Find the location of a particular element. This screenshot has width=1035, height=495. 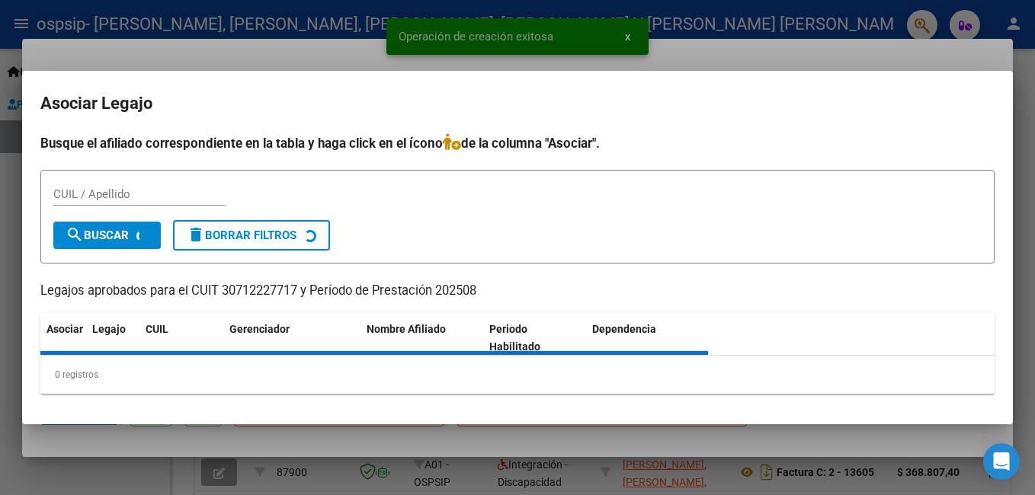

span: Legajo is located at coordinates (109, 329).